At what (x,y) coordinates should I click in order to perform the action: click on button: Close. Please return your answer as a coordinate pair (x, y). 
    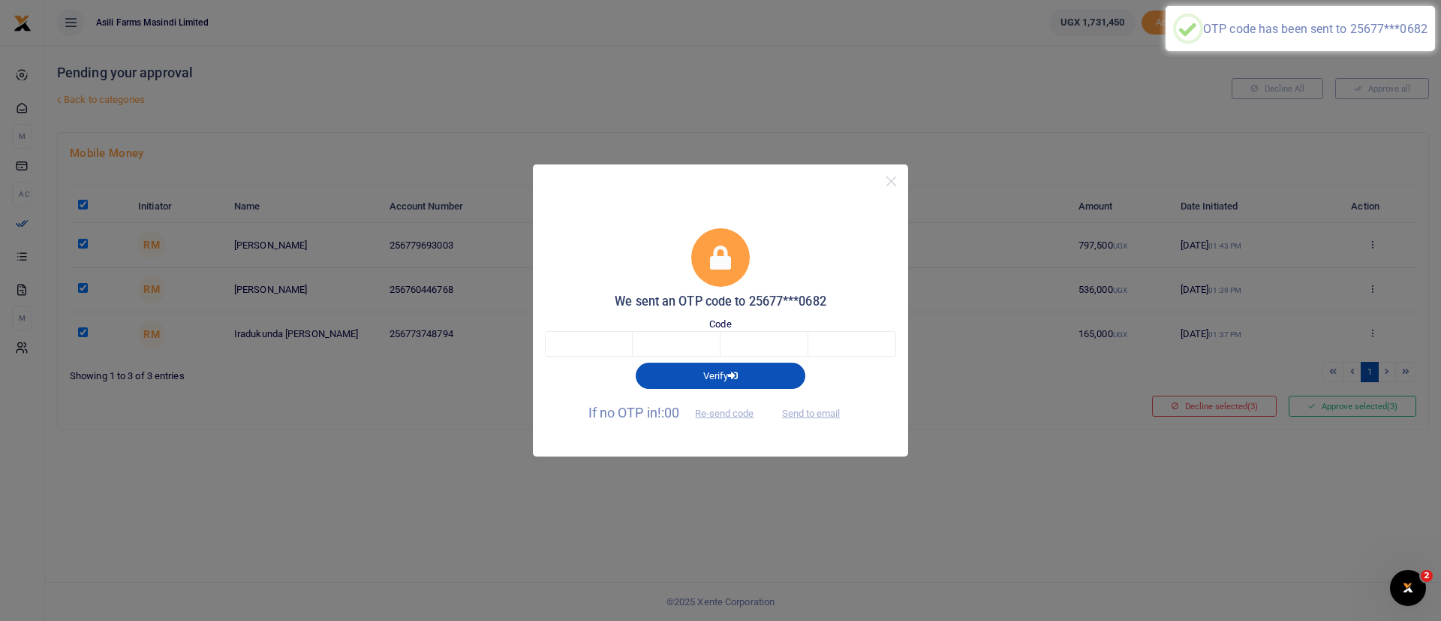
    Looking at the image, I should click on (891, 181).